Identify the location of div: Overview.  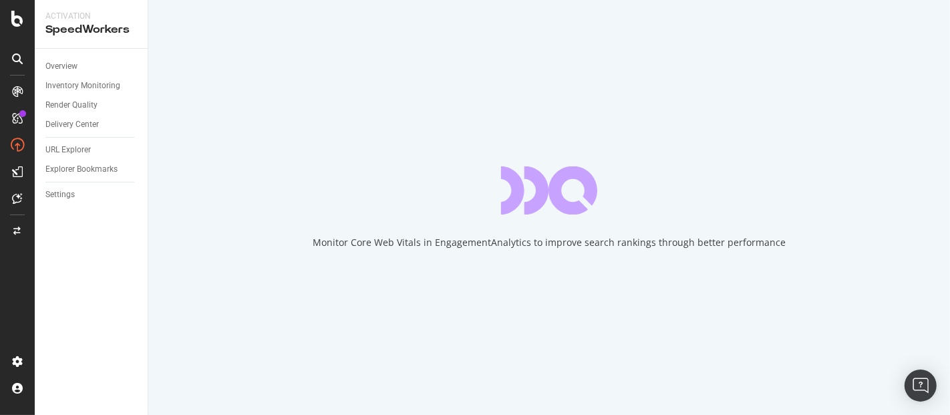
(61, 66).